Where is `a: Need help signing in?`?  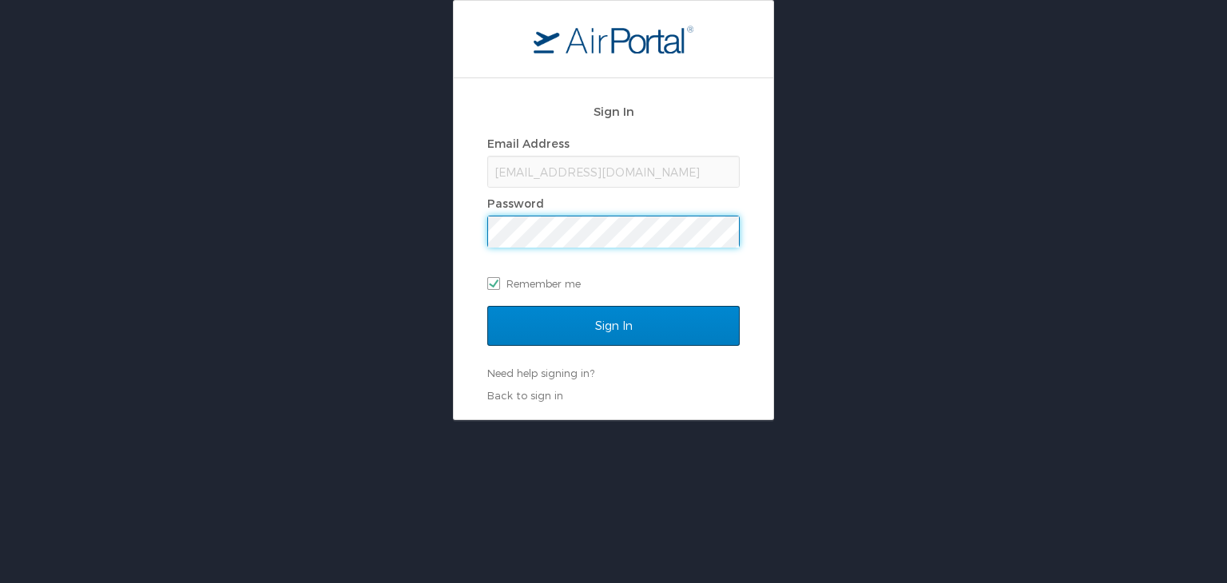 a: Need help signing in? is located at coordinates (541, 373).